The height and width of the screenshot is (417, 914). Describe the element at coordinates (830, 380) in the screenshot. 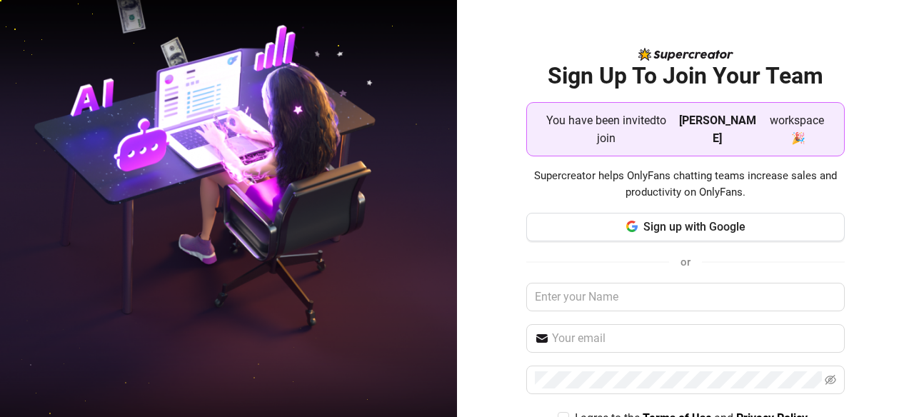

I see `span: eye-invisible` at that location.